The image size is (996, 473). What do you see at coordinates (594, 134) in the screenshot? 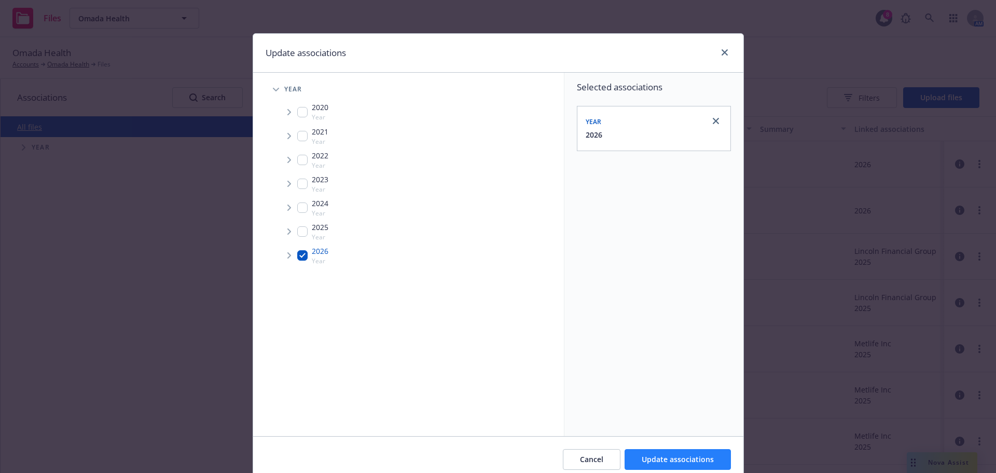
I see `button: 2026` at bounding box center [594, 134].